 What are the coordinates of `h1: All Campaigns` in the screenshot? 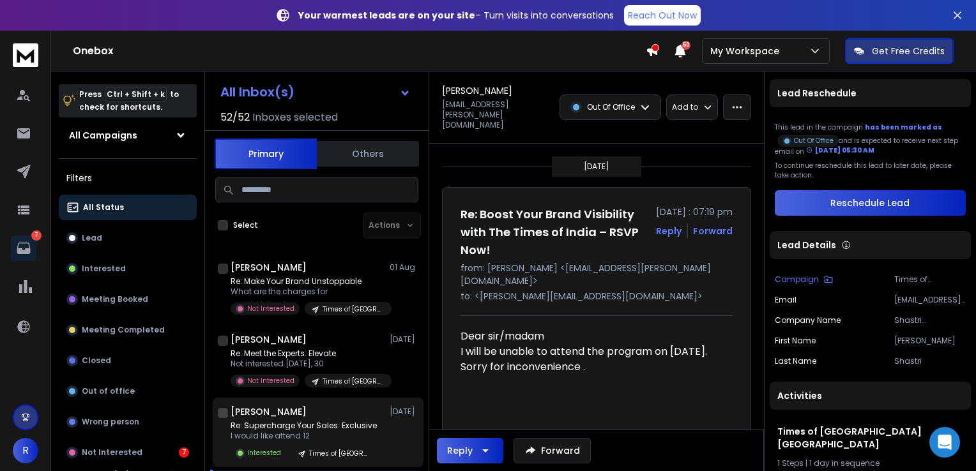 It's located at (103, 135).